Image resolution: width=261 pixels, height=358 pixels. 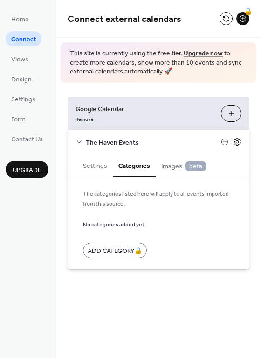 I want to click on span: Remove, so click(x=84, y=119).